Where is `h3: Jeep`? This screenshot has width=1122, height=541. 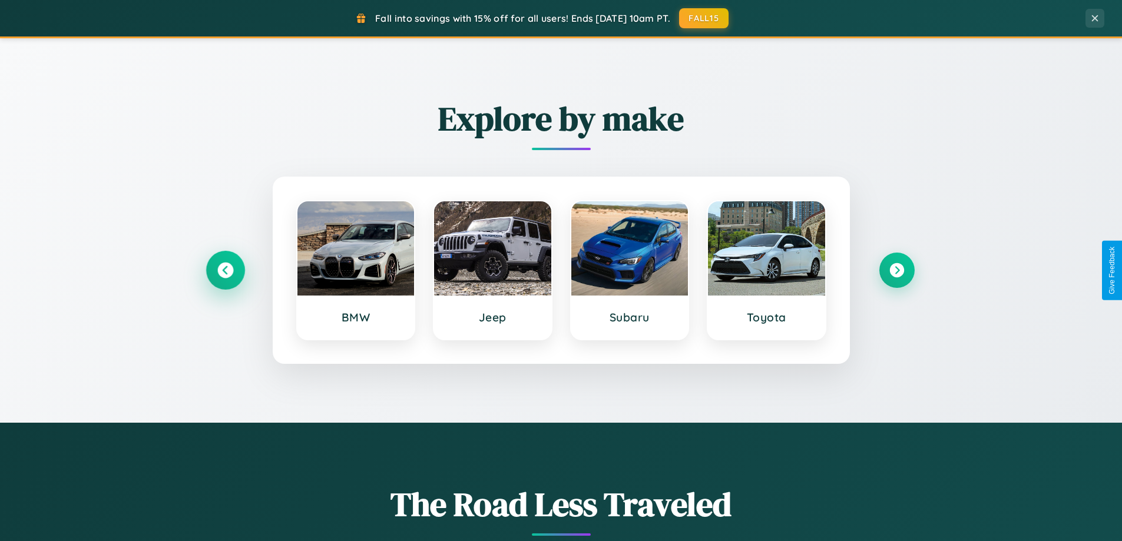 h3: Jeep is located at coordinates (492, 317).